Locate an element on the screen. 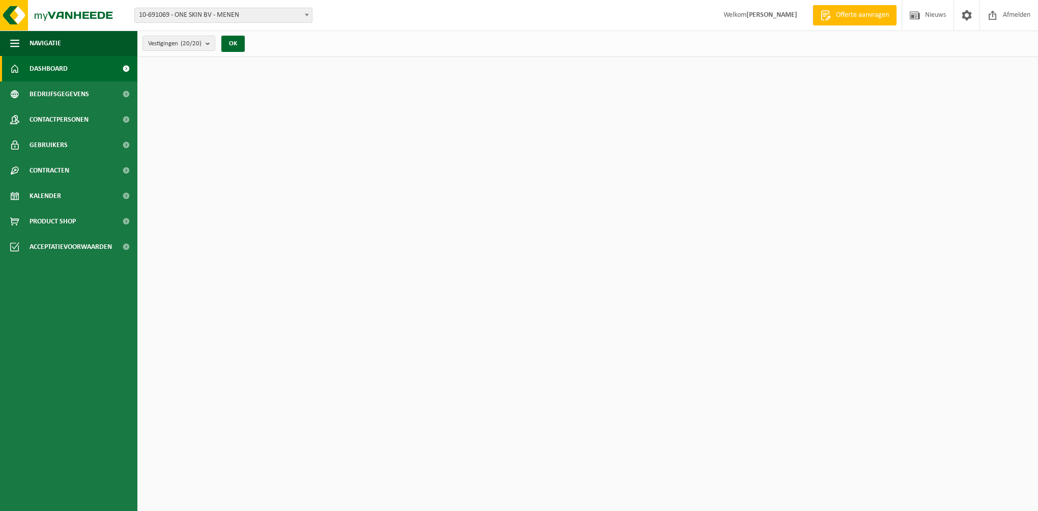  span: Acceptatievoorwaarden is located at coordinates (71, 247).